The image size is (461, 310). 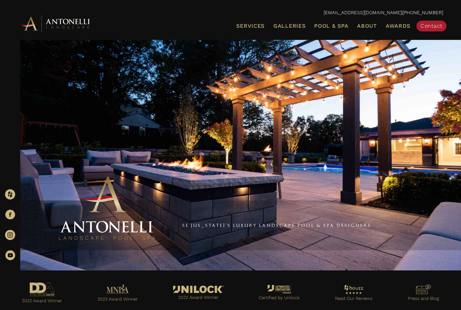 What do you see at coordinates (55, 23) in the screenshot?
I see `img: Antonelli Horizontal Logo` at bounding box center [55, 23].